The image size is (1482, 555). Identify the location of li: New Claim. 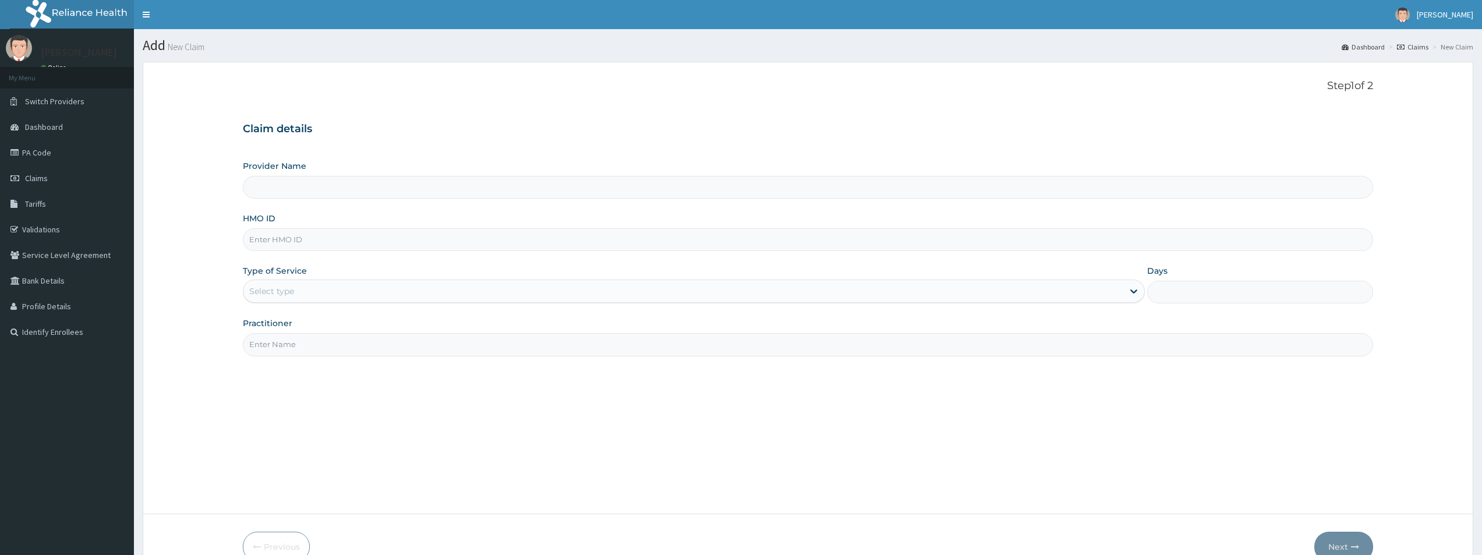
(1451, 47).